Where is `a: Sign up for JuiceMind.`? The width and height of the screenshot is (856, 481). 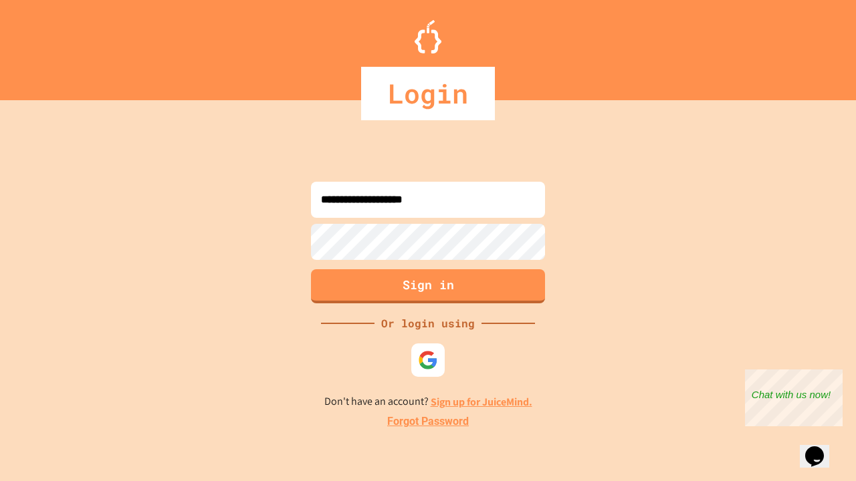 a: Sign up for JuiceMind. is located at coordinates (481, 402).